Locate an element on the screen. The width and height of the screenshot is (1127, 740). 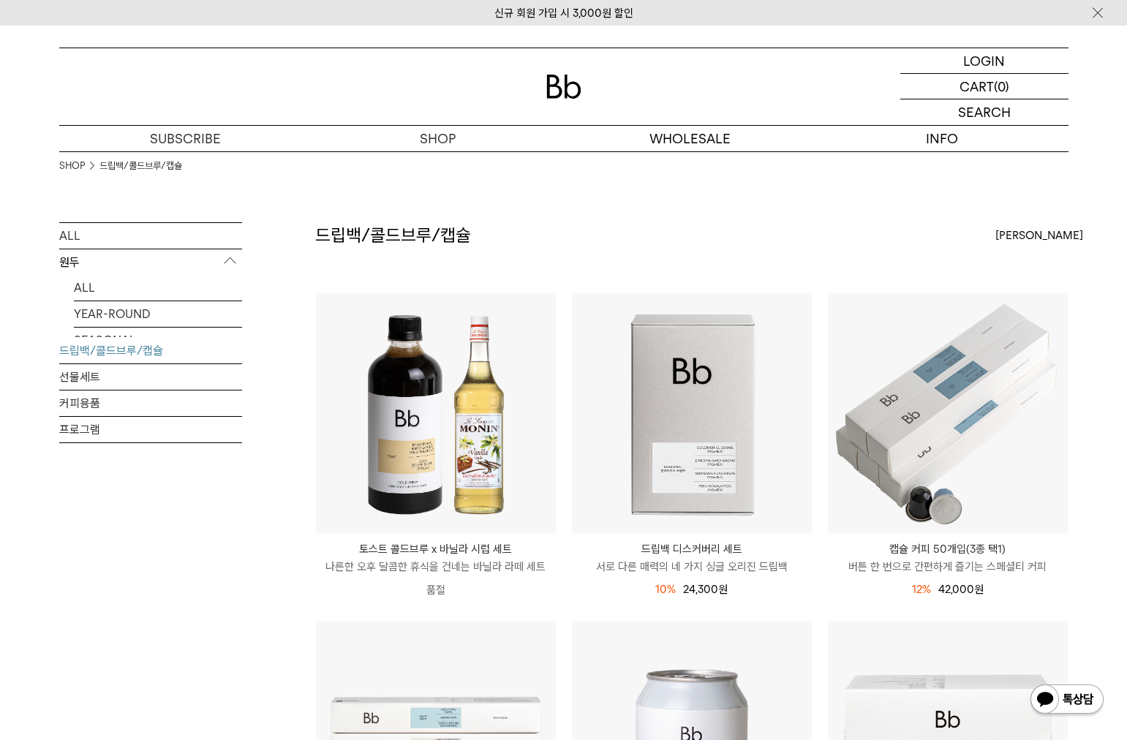
p: 캡슐 커피 50개입(3종 택1) is located at coordinates (948, 549).